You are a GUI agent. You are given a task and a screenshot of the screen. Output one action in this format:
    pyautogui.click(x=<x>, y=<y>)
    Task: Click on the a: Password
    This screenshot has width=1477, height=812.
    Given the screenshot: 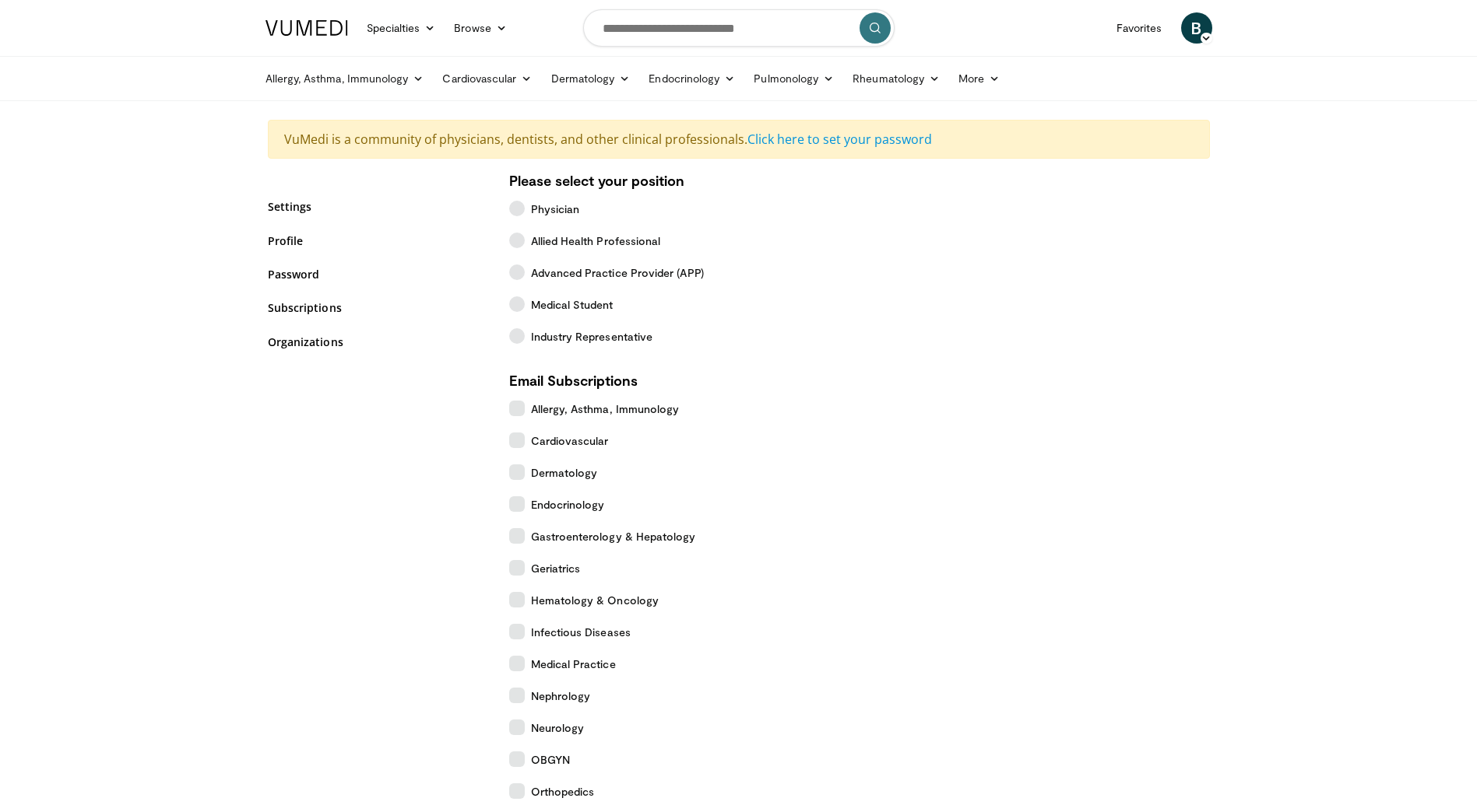 What is the action you would take?
    pyautogui.click(x=377, y=274)
    